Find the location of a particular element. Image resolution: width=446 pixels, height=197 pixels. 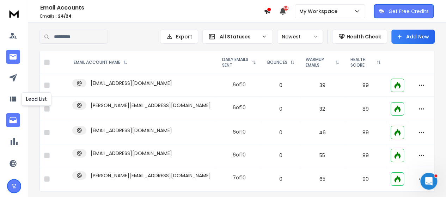

p: Health Check is located at coordinates (364, 37).